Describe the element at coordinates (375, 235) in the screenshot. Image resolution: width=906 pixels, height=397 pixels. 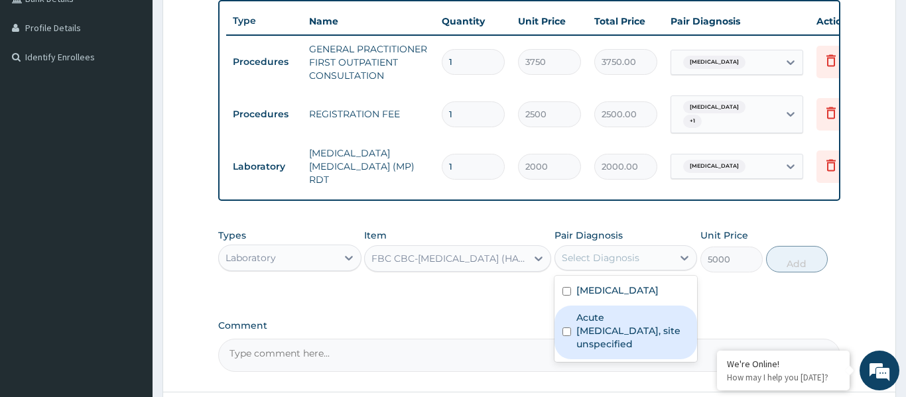
I see `label: Item` at that location.